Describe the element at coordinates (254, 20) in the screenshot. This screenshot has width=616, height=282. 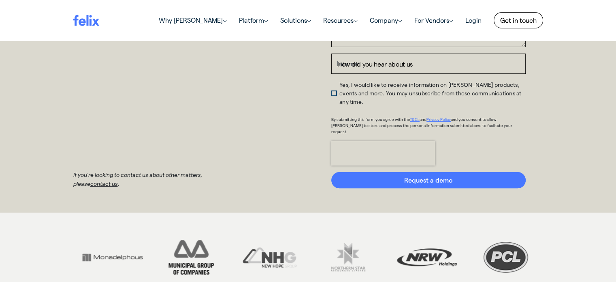
I see `a: Platform` at that location.